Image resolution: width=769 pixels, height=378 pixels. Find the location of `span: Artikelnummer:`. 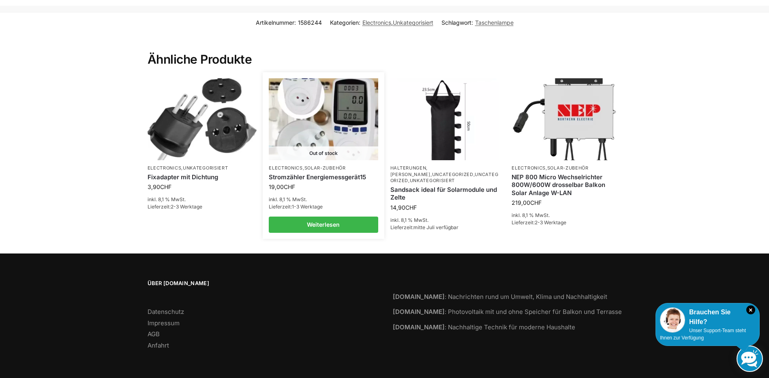

span: Artikelnummer: is located at coordinates (289, 22).